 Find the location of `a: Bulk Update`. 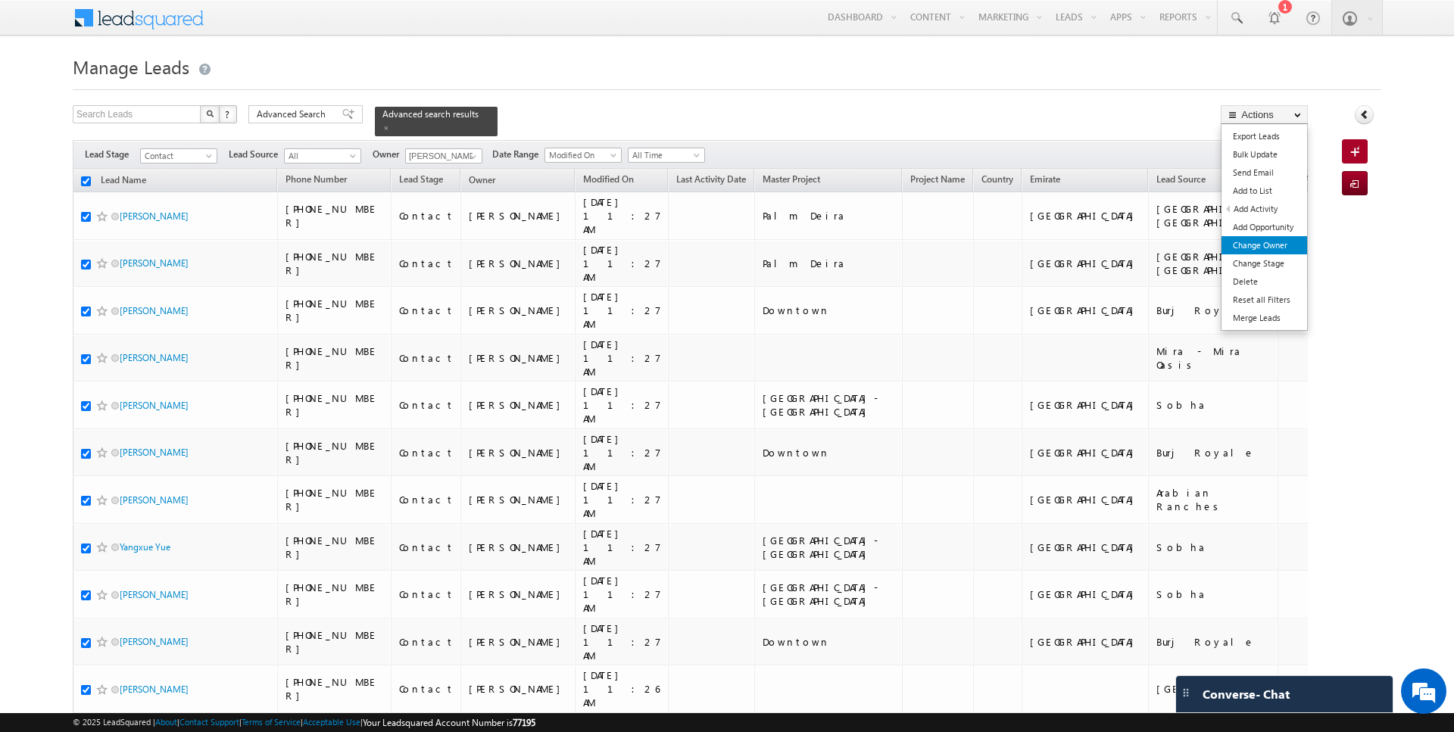

a: Bulk Update is located at coordinates (1264, 154).